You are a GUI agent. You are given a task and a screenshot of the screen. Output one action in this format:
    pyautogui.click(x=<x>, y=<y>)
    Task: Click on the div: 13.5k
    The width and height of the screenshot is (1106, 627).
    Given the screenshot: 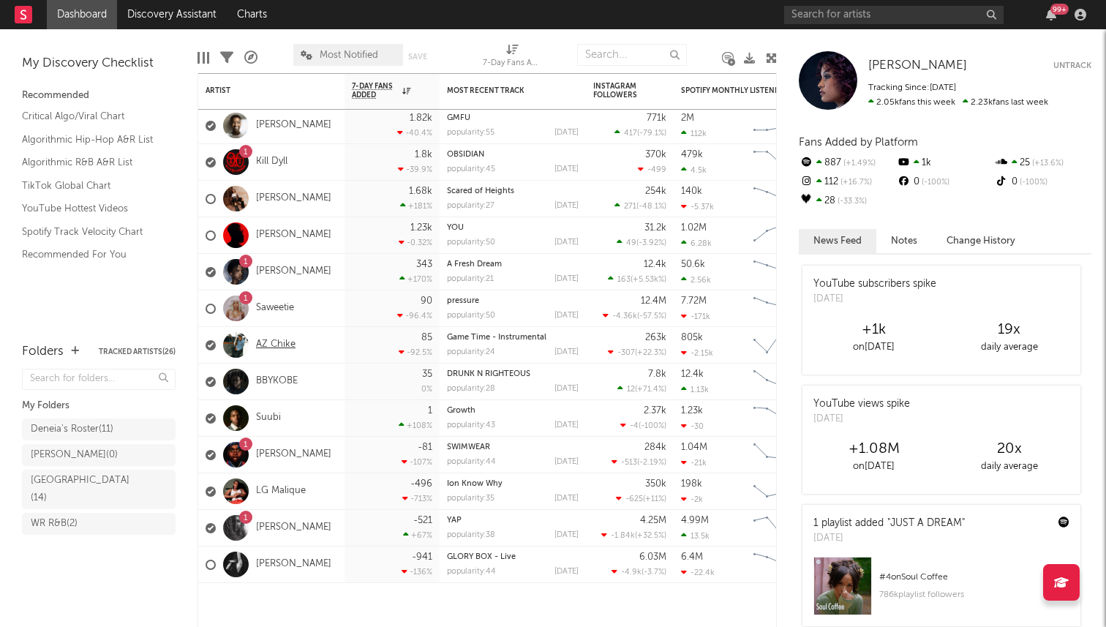 What is the action you would take?
    pyautogui.click(x=695, y=535)
    